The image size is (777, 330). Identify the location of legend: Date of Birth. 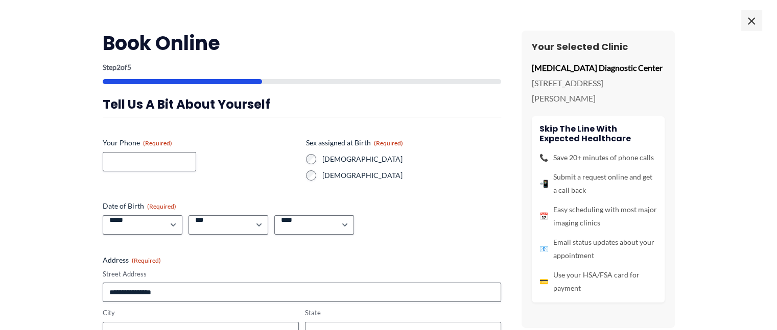
(139, 206).